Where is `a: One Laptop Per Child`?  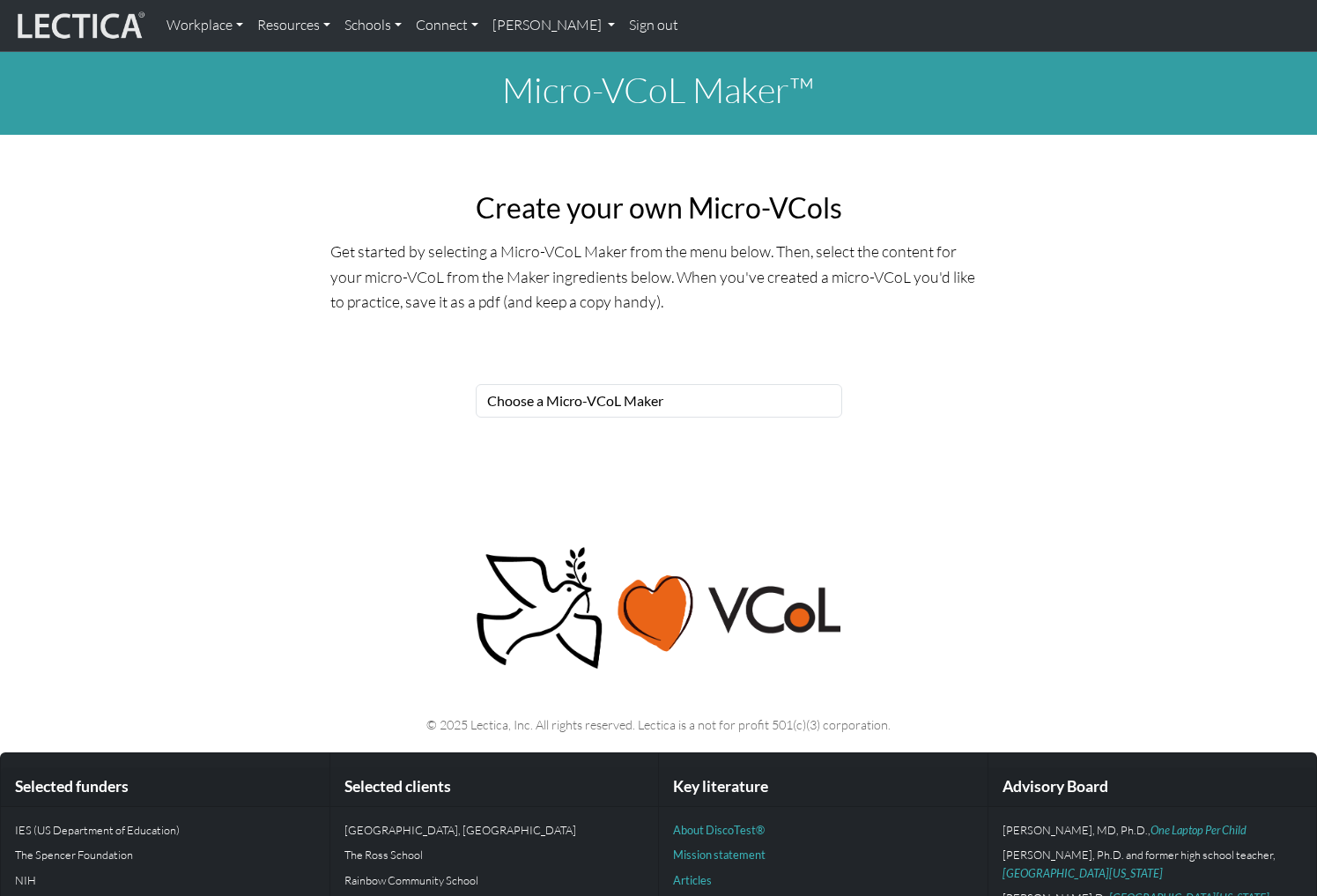 a: One Laptop Per Child is located at coordinates (1198, 829).